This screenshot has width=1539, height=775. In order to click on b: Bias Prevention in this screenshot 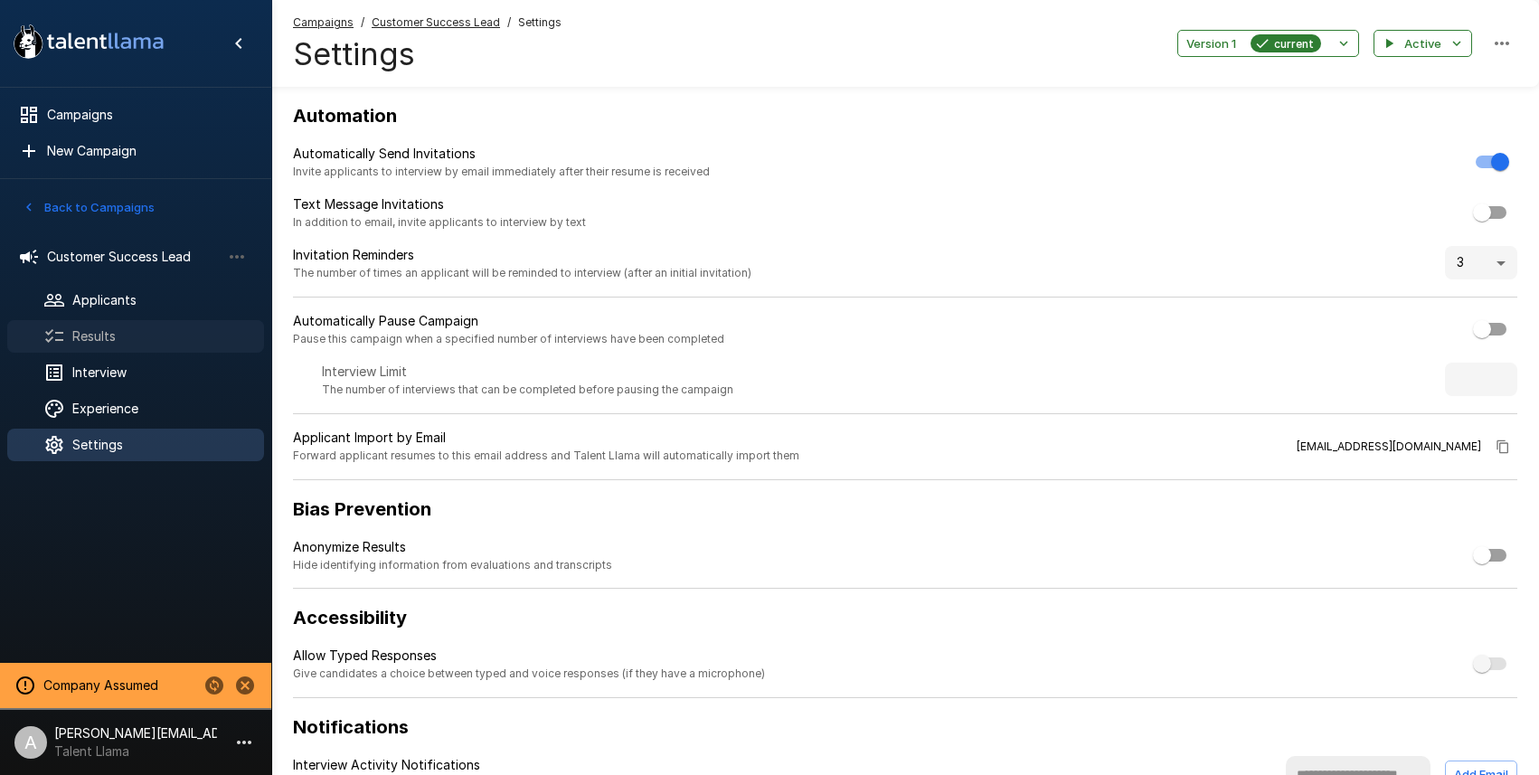, I will do `click(362, 509)`.